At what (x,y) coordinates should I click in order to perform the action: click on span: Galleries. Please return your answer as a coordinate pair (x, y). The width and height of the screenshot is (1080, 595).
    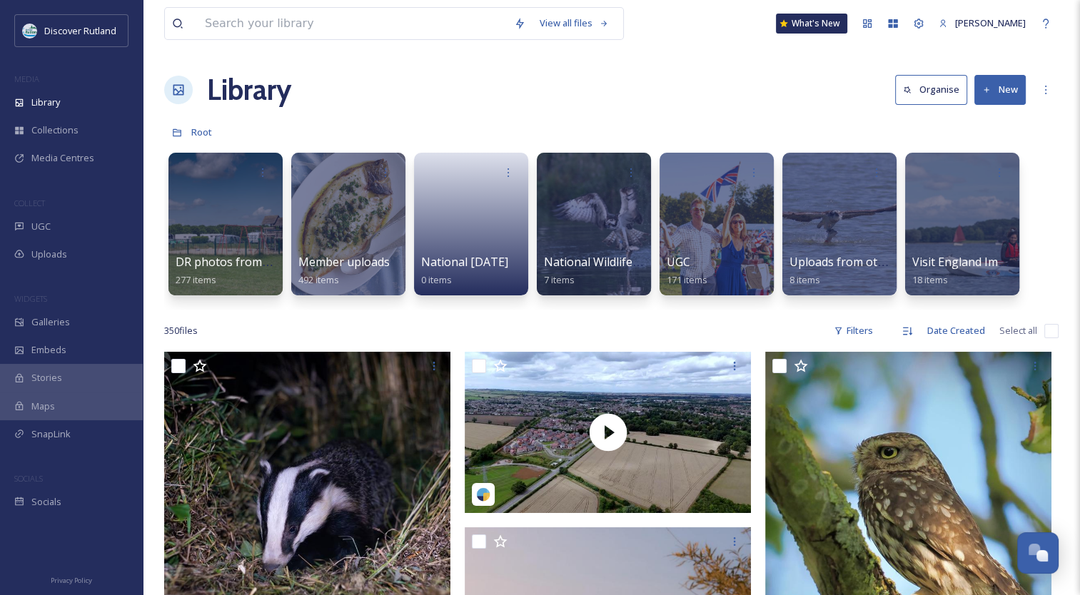
    Looking at the image, I should click on (51, 322).